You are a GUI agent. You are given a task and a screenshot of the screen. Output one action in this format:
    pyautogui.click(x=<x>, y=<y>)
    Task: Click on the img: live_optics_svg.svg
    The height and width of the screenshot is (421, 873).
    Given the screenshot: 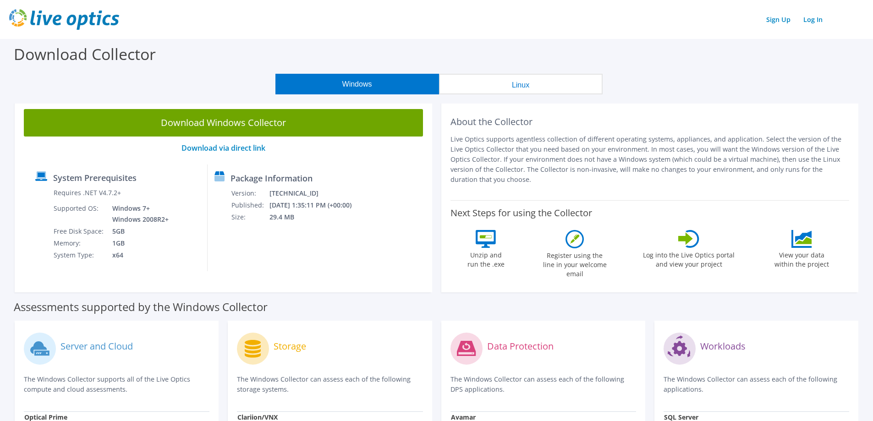 What is the action you would take?
    pyautogui.click(x=64, y=19)
    